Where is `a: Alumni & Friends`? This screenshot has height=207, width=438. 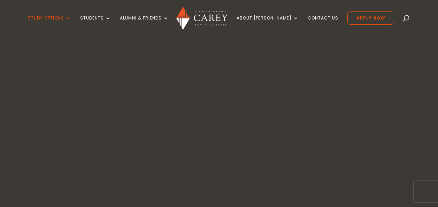
a: Alumni & Friends is located at coordinates (144, 24).